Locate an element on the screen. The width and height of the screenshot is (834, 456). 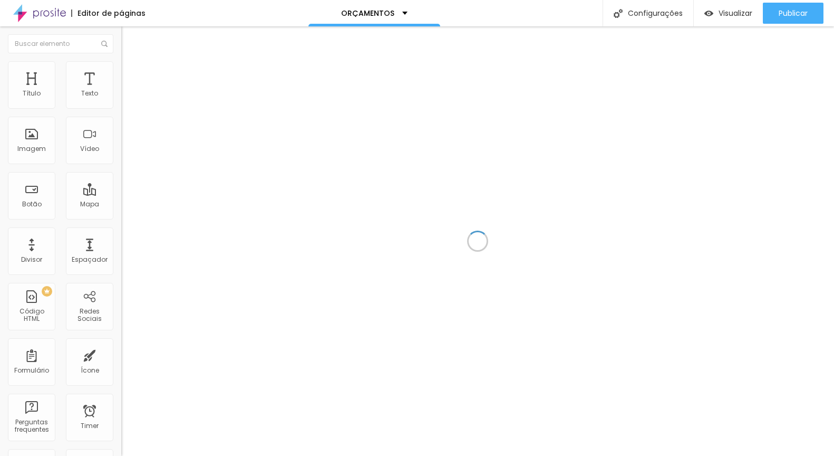
button: Visualizar is located at coordinates (728, 13).